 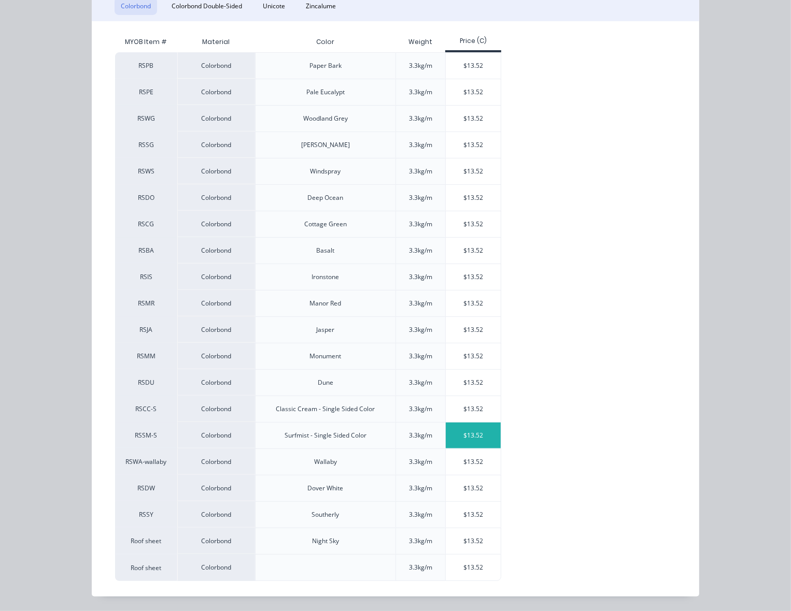 I want to click on div: RSSM-S, so click(x=146, y=435).